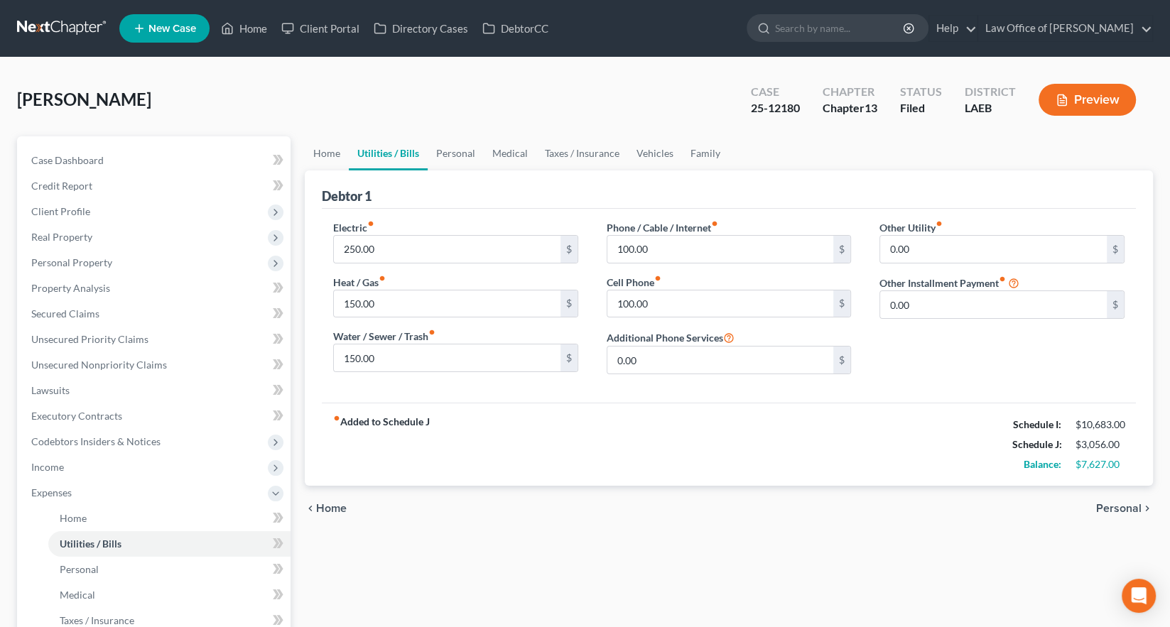 This screenshot has height=627, width=1170. What do you see at coordinates (99, 365) in the screenshot?
I see `span: Unsecured Nonpriority Claims` at bounding box center [99, 365].